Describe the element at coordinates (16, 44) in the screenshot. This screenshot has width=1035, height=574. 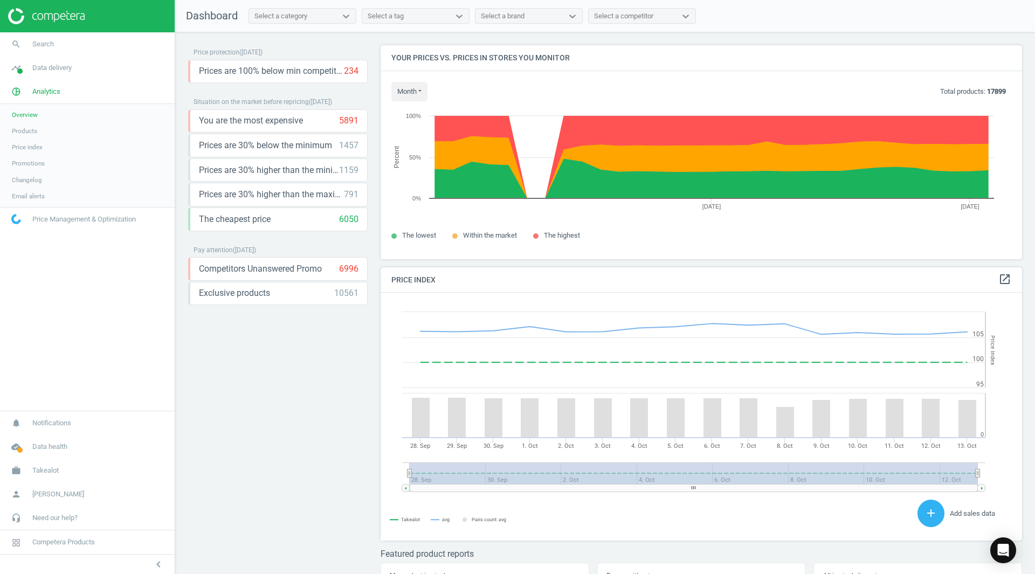
I see `i: search` at that location.